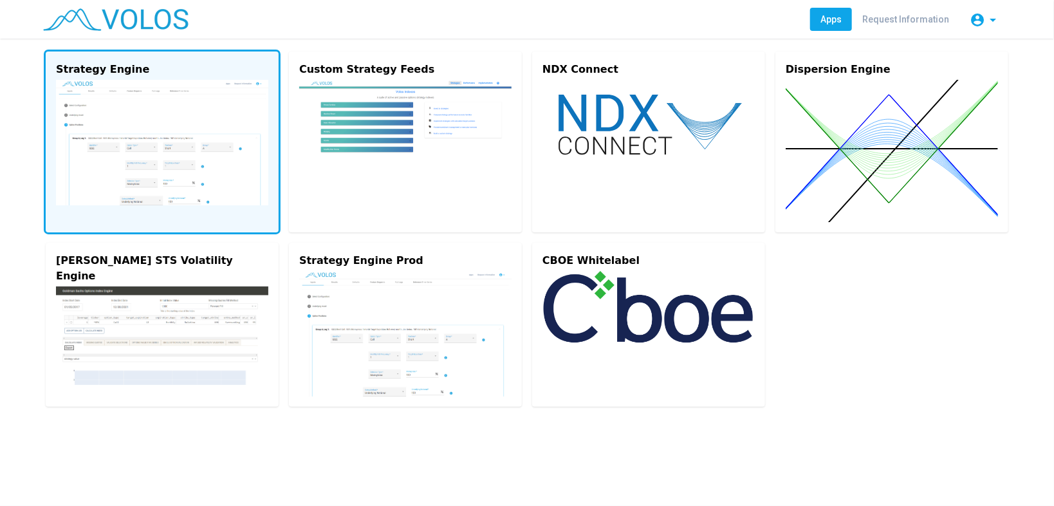 The image size is (1054, 506). What do you see at coordinates (892, 69) in the screenshot?
I see `div: Dispersion Engine` at bounding box center [892, 69].